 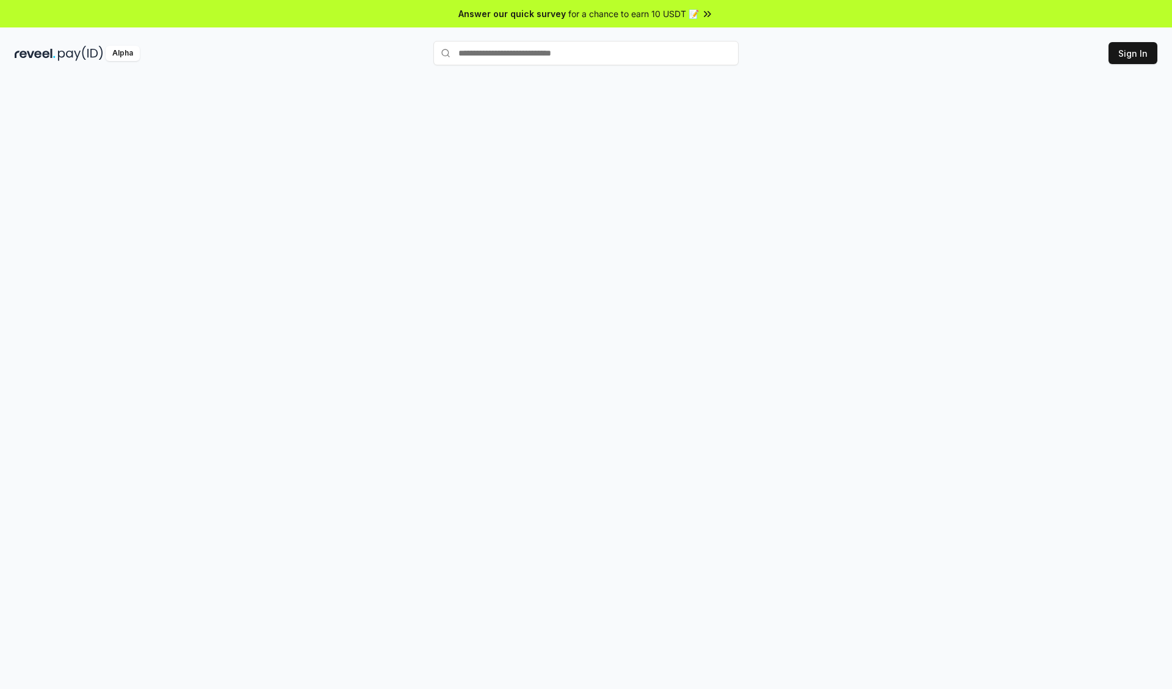 I want to click on img: pay_id, so click(x=81, y=53).